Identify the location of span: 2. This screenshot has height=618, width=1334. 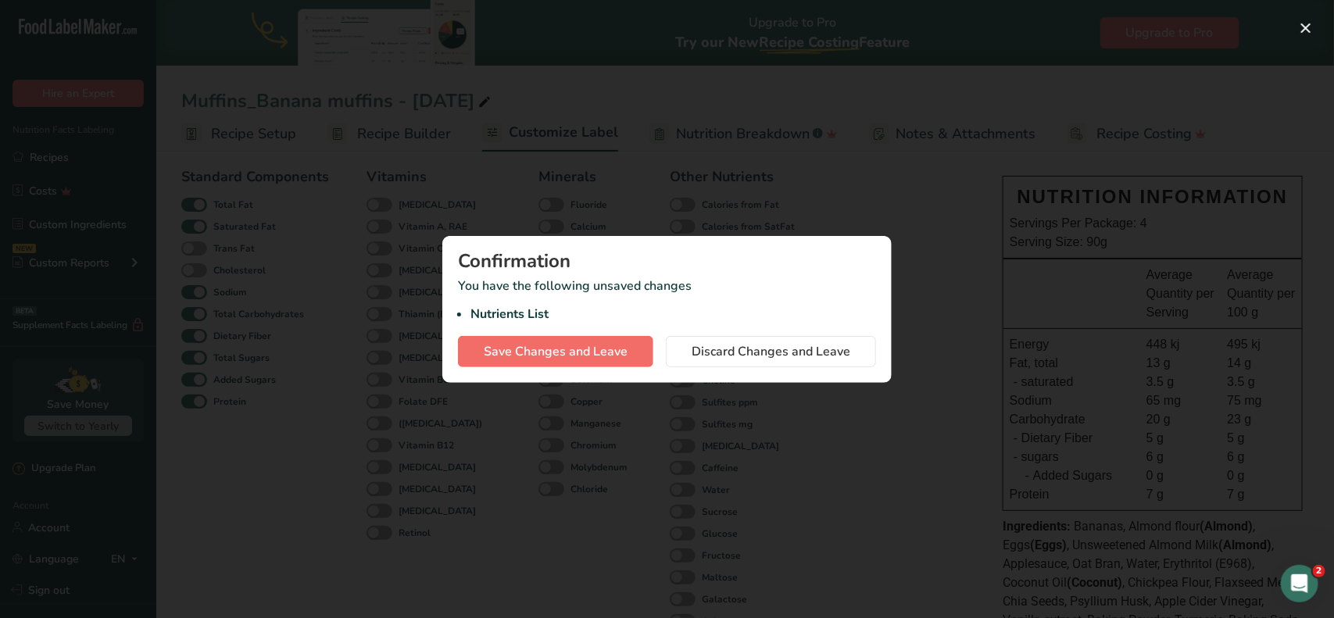
(1319, 571).